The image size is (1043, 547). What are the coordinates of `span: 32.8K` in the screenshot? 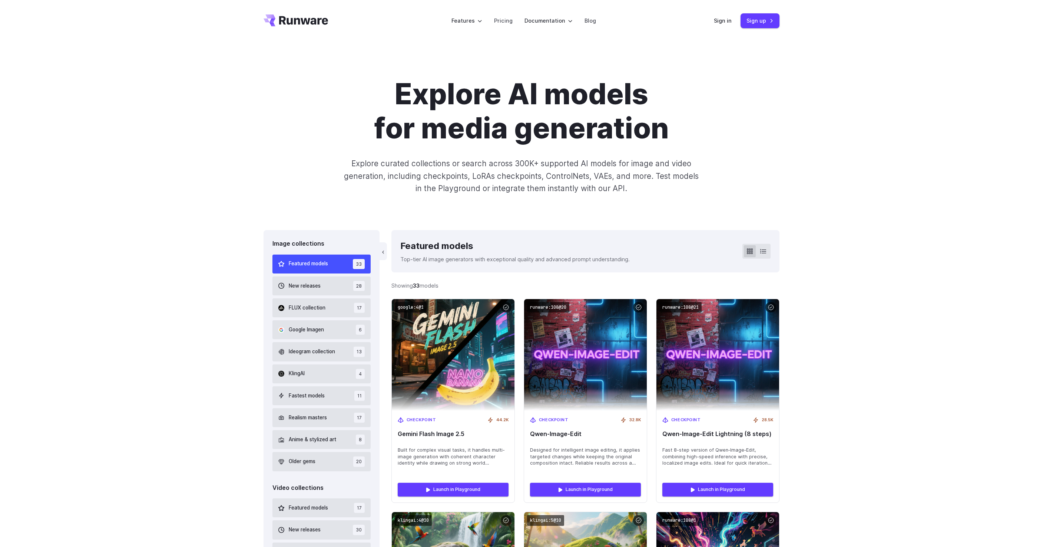 It's located at (635, 420).